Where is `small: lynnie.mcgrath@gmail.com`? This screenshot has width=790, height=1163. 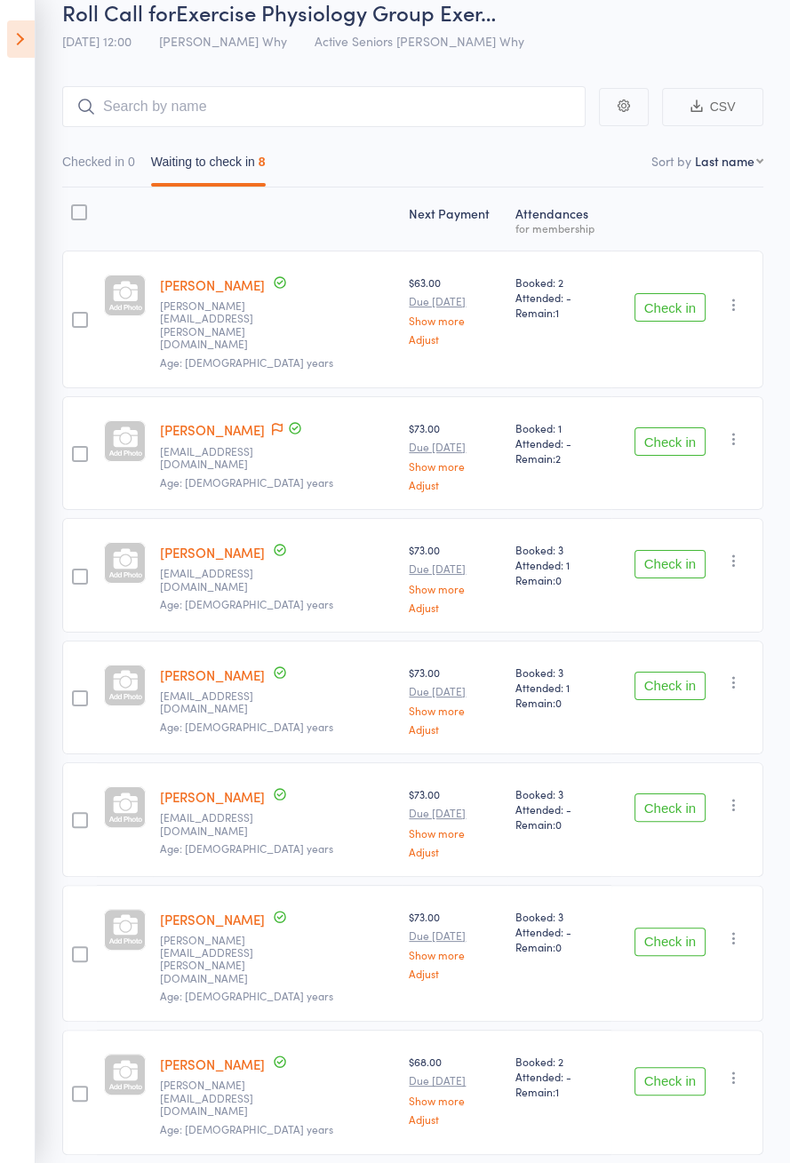
small: lynnie.mcgrath@gmail.com is located at coordinates (218, 960).